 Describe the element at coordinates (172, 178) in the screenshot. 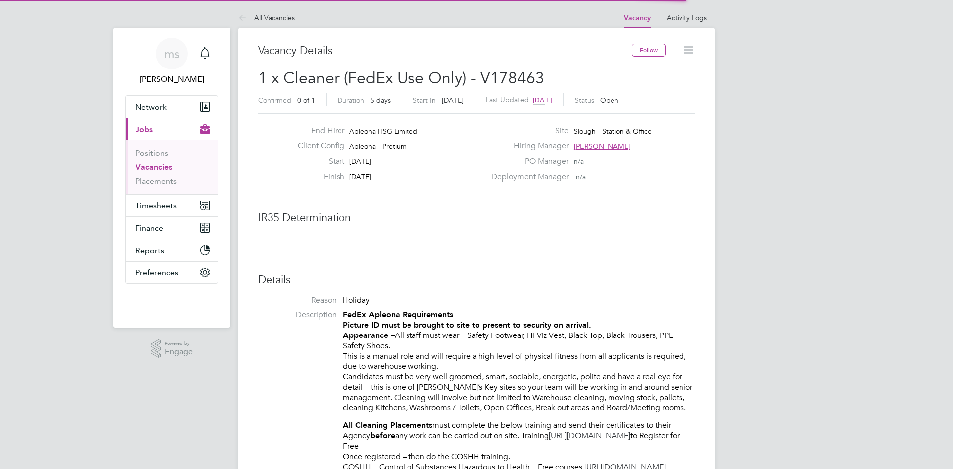

I see `nav: Main navigation` at that location.